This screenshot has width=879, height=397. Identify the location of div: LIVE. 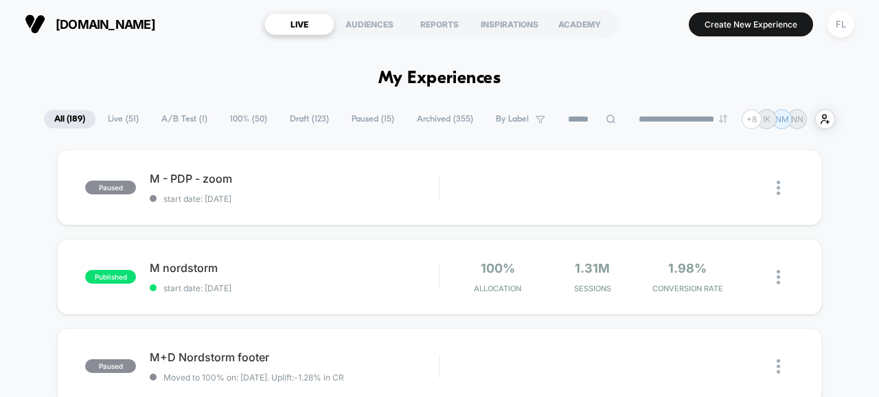
(299, 24).